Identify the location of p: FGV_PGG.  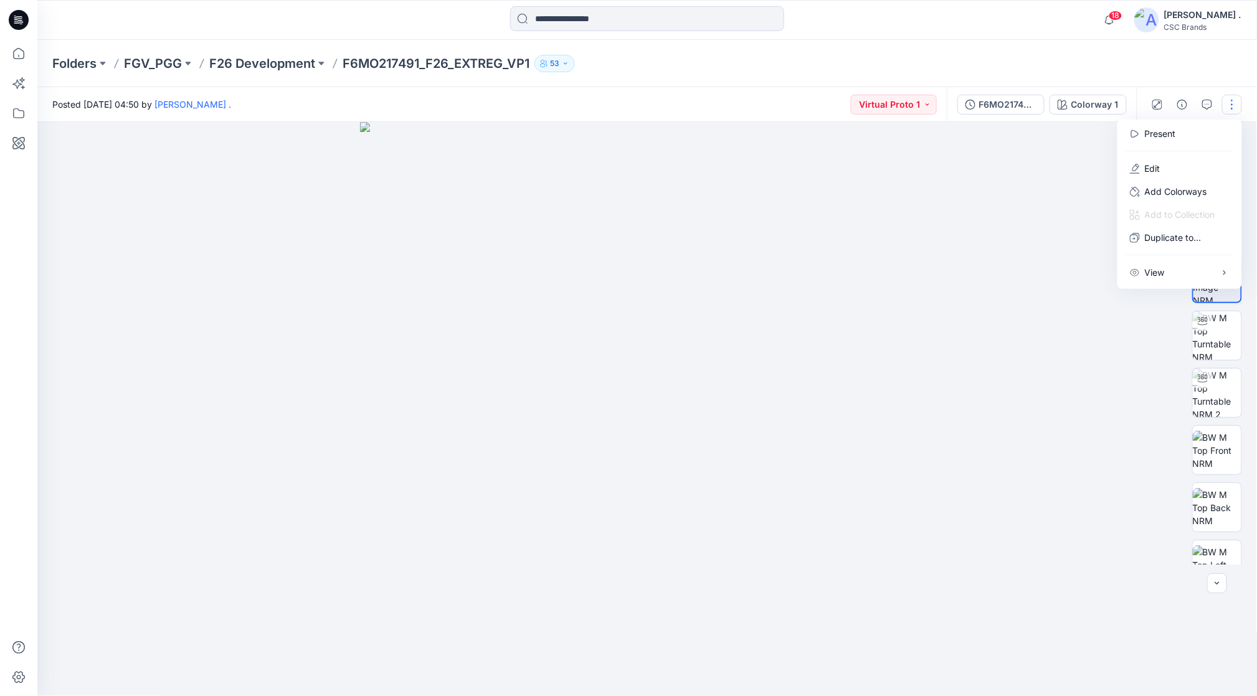
(153, 64).